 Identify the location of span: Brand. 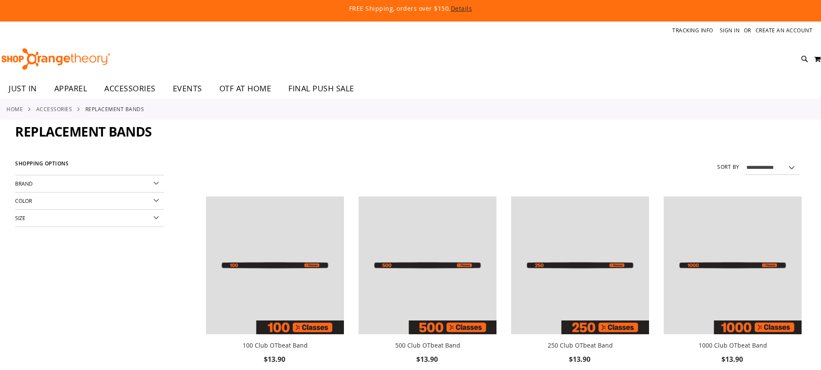
(24, 184).